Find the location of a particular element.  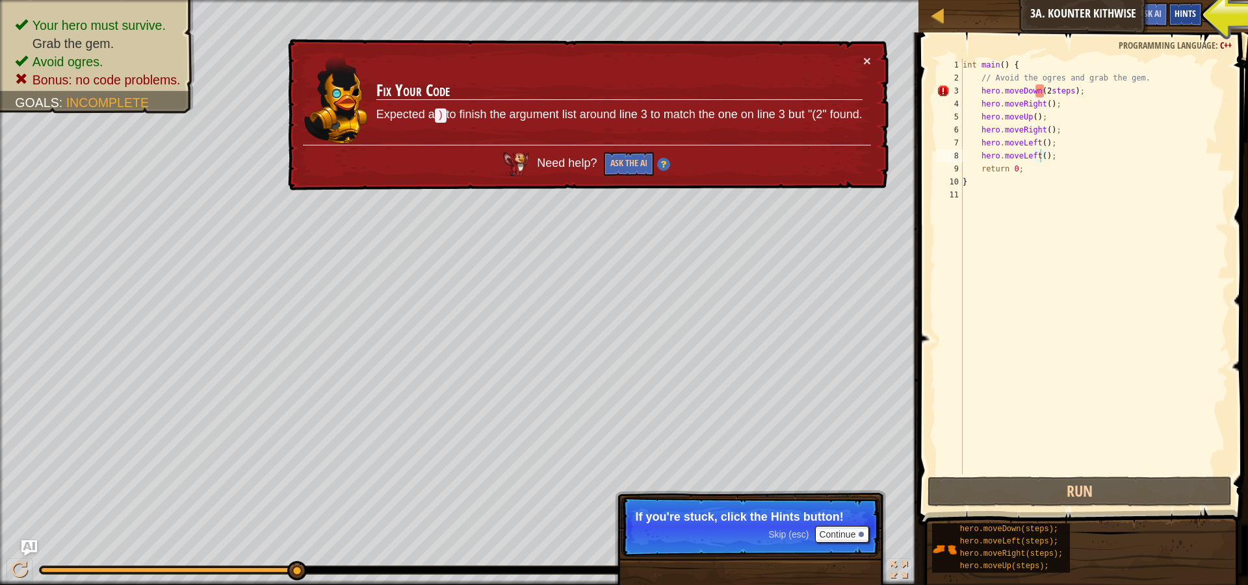

button: Ctrl + P: Play is located at coordinates (19, 572).